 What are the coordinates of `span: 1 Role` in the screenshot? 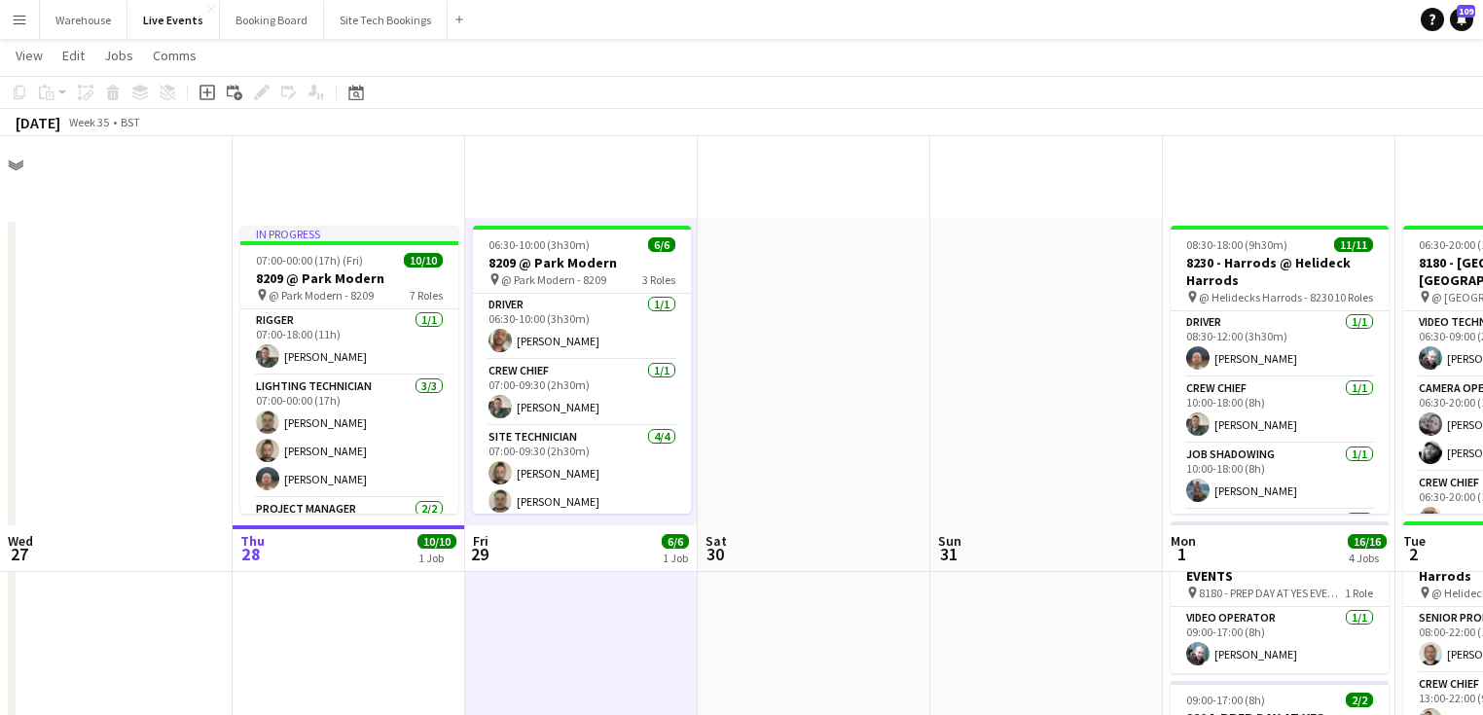 It's located at (1358, 593).